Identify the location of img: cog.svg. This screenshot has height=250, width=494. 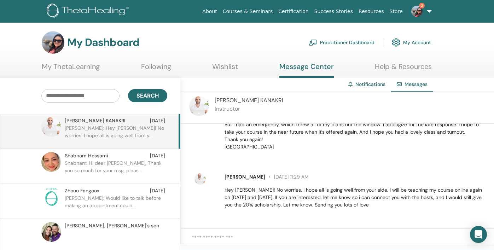
(396, 42).